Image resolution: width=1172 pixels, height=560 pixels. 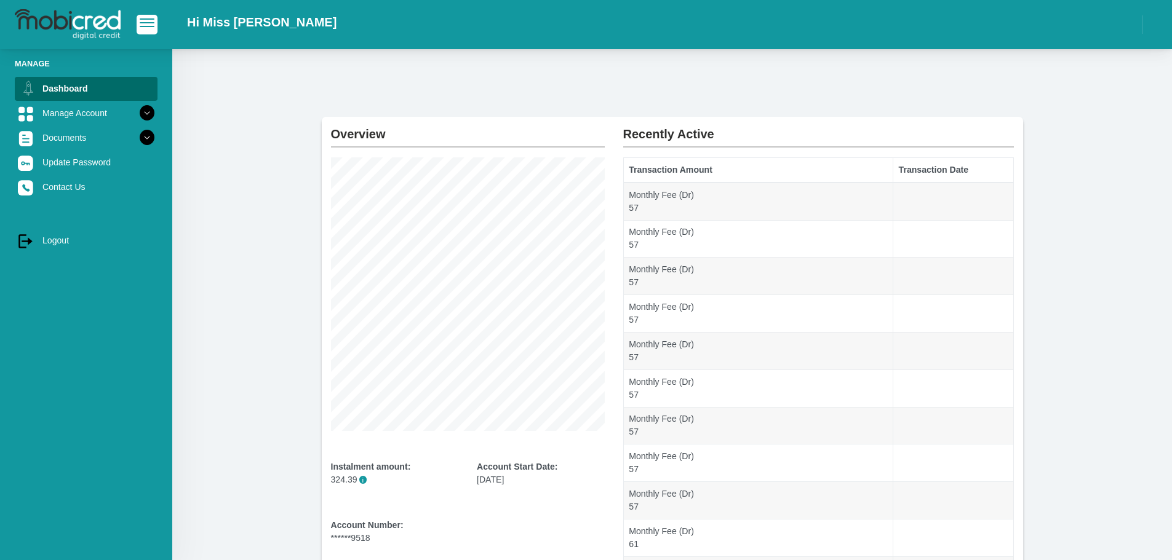 I want to click on b: Instalment amount:, so click(x=371, y=467).